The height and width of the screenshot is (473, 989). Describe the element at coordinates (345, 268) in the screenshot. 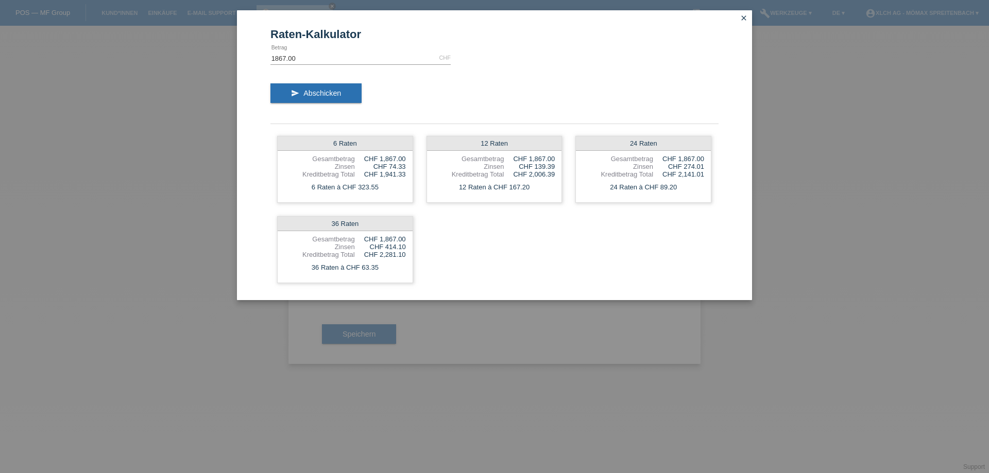

I see `div: 36 Raten à CHF 63.35` at that location.